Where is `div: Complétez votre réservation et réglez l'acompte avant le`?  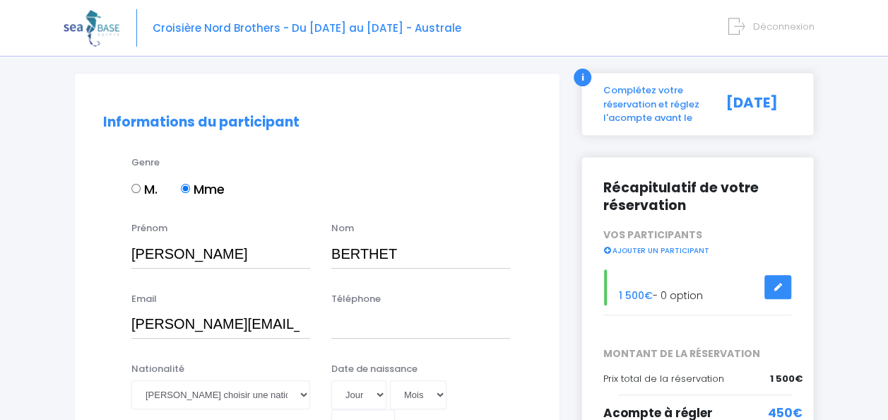
div: Complétez votre réservation et réglez l'acompte avant le is located at coordinates (654, 104).